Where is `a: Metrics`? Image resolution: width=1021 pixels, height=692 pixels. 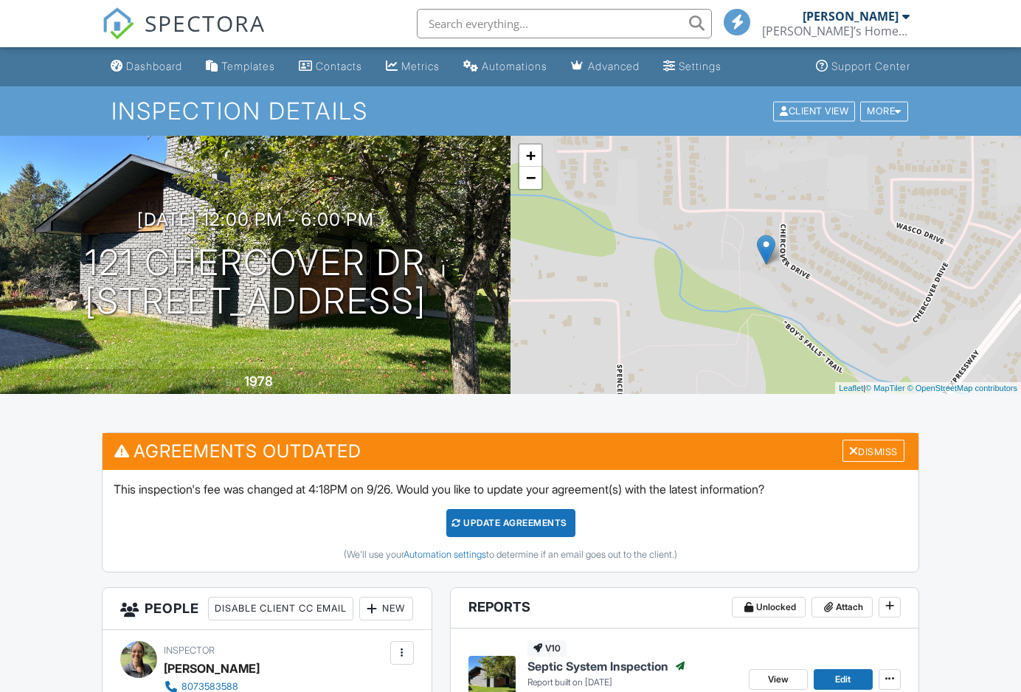
a: Metrics is located at coordinates (412, 66).